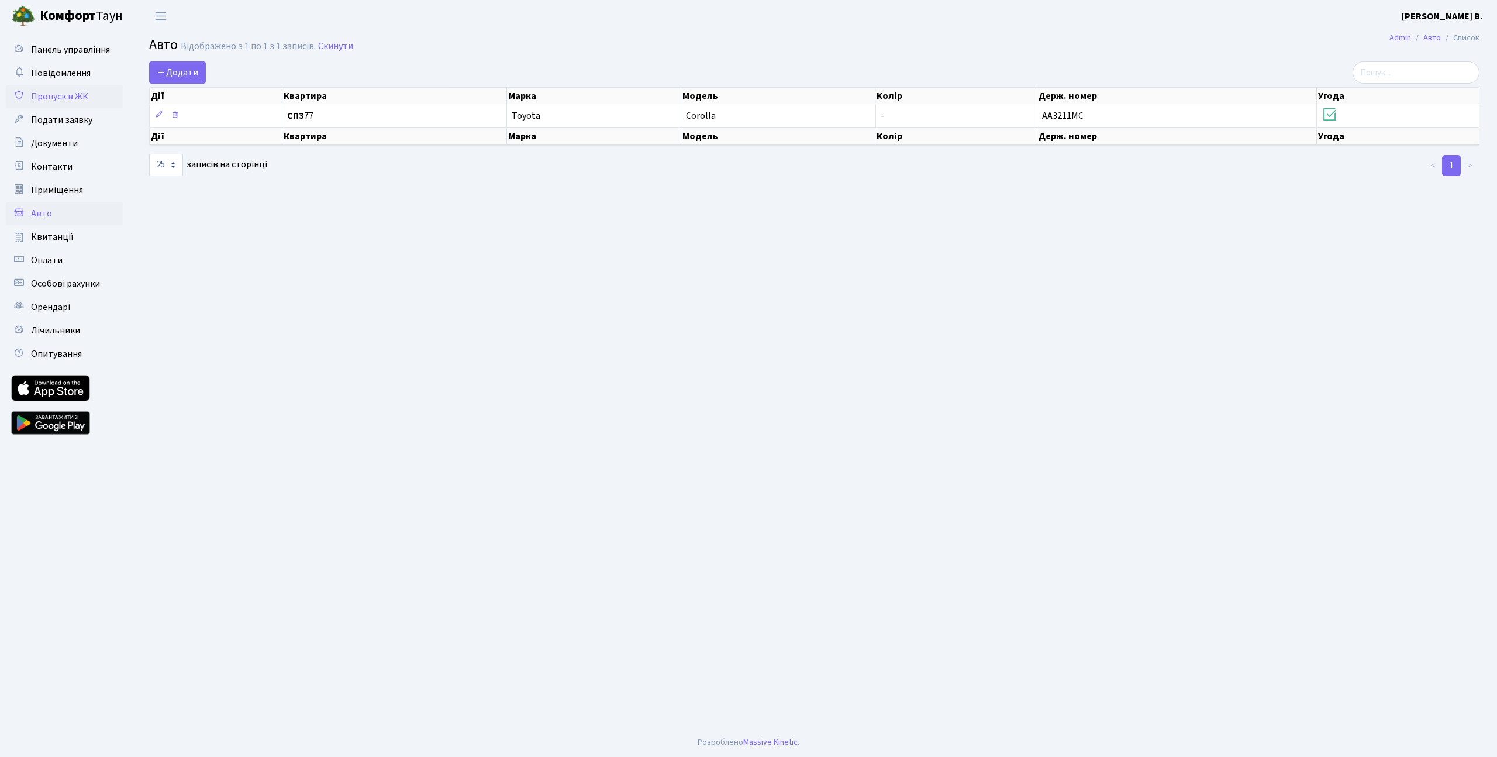 The width and height of the screenshot is (1497, 757). What do you see at coordinates (208, 165) in the screenshot?
I see `label: записів на сторінці` at bounding box center [208, 165].